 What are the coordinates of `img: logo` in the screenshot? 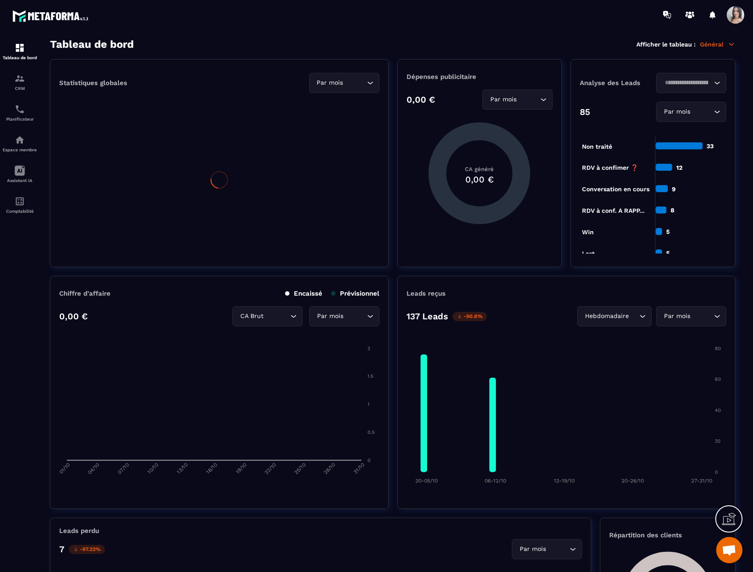 It's located at (52, 16).